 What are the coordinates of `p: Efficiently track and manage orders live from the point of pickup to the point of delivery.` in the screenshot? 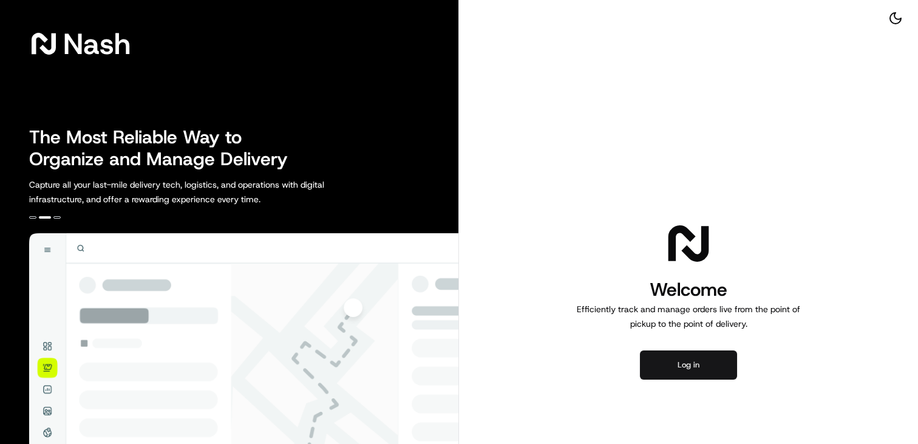 It's located at (688, 316).